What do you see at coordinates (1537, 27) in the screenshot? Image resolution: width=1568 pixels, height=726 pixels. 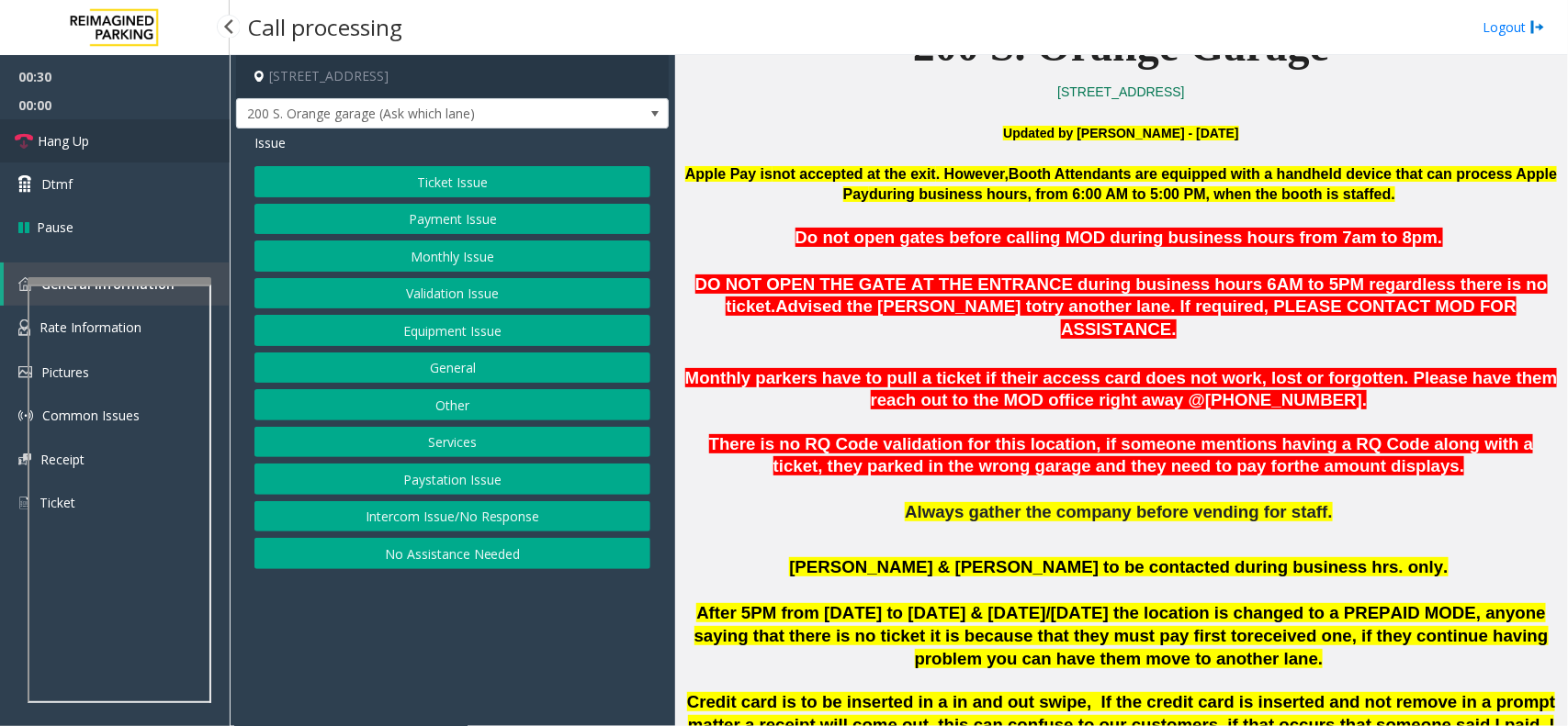 I see `img: logout` at bounding box center [1537, 27].